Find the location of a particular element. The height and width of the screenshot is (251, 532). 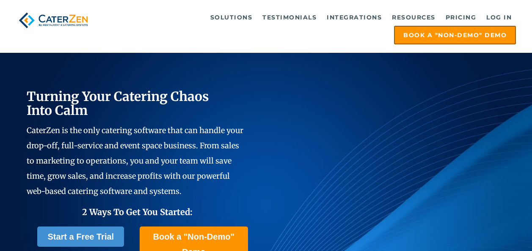

a: Start a Free Trial is located at coordinates (80, 237).